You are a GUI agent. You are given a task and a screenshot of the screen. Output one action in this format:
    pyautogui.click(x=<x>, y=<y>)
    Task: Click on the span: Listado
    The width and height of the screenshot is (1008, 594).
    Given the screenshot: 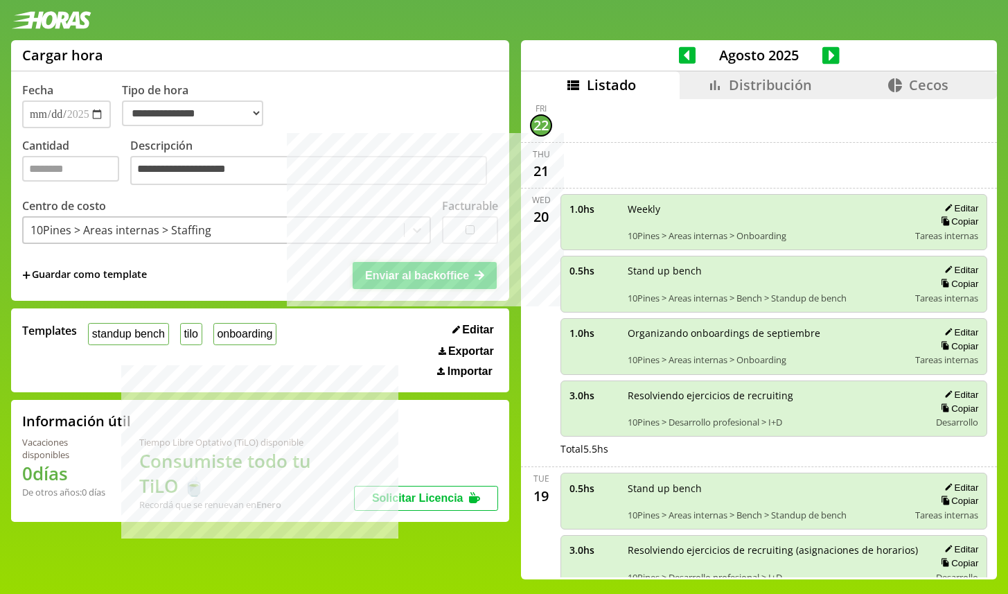 What is the action you would take?
    pyautogui.click(x=611, y=85)
    